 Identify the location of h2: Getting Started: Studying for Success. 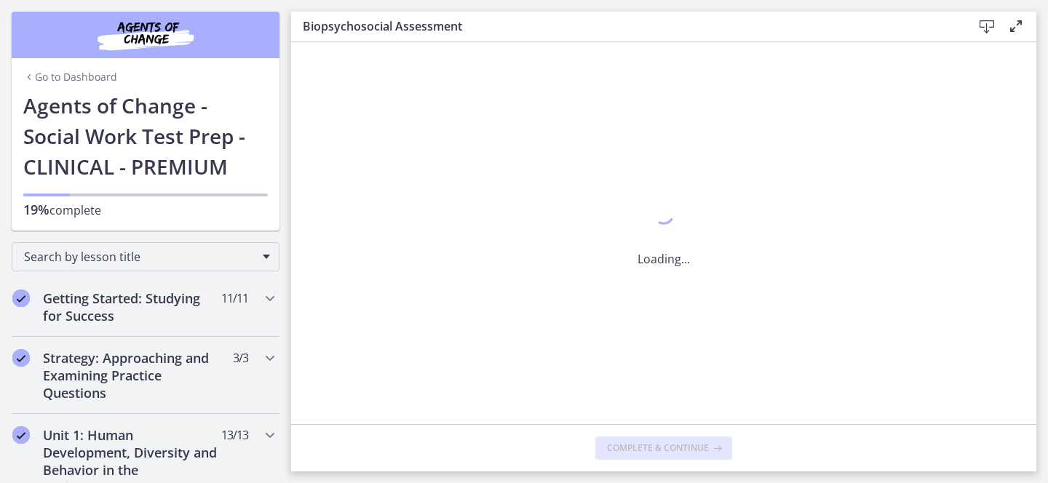
(132, 307).